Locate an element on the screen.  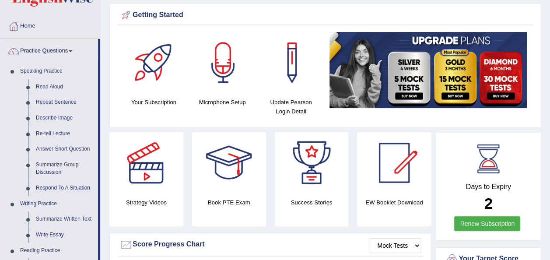
b: 2 is located at coordinates (488, 203).